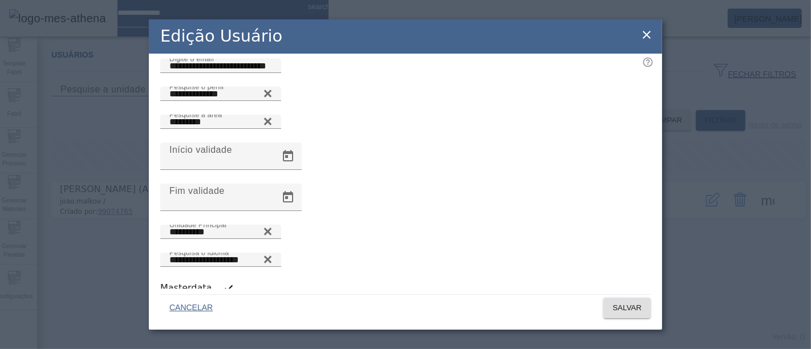 This screenshot has height=349, width=811. I want to click on mat-label: Pesquisa o idioma, so click(199, 252).